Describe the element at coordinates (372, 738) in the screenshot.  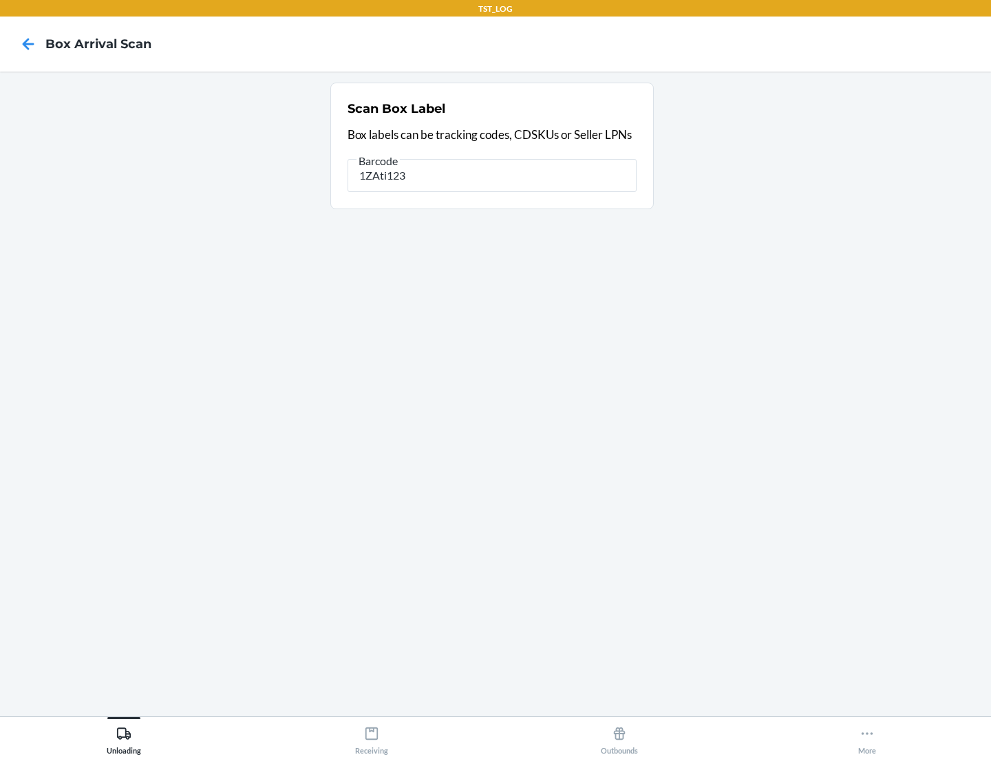
I see `div: Receiving` at that location.